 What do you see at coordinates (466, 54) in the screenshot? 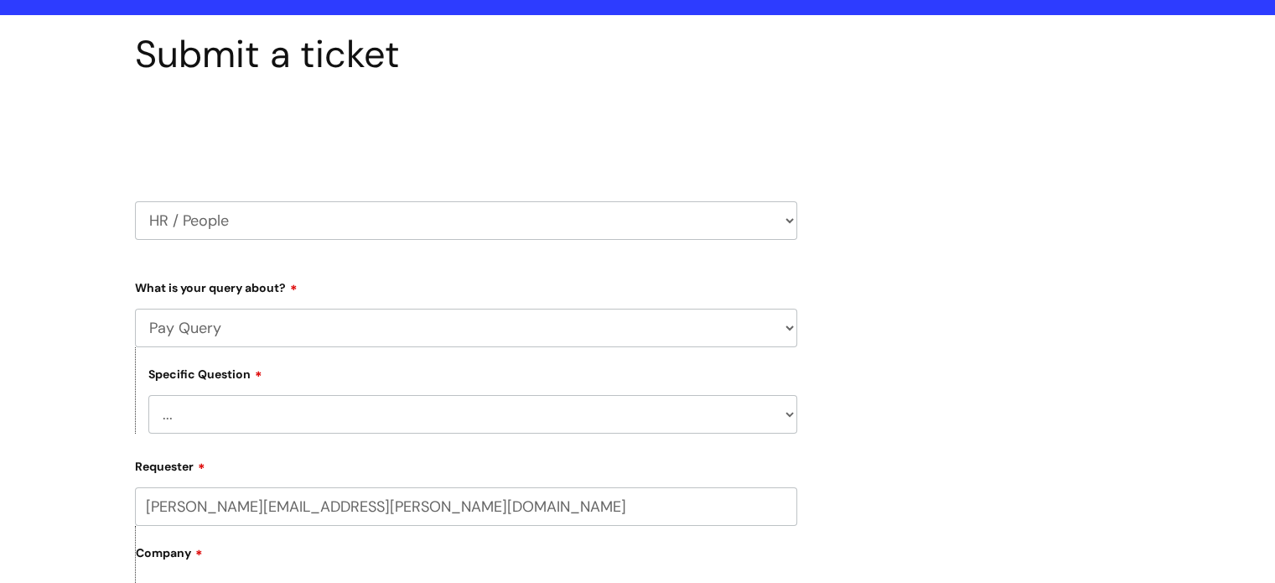
I see `h1: Submit a ticket` at bounding box center [466, 54].